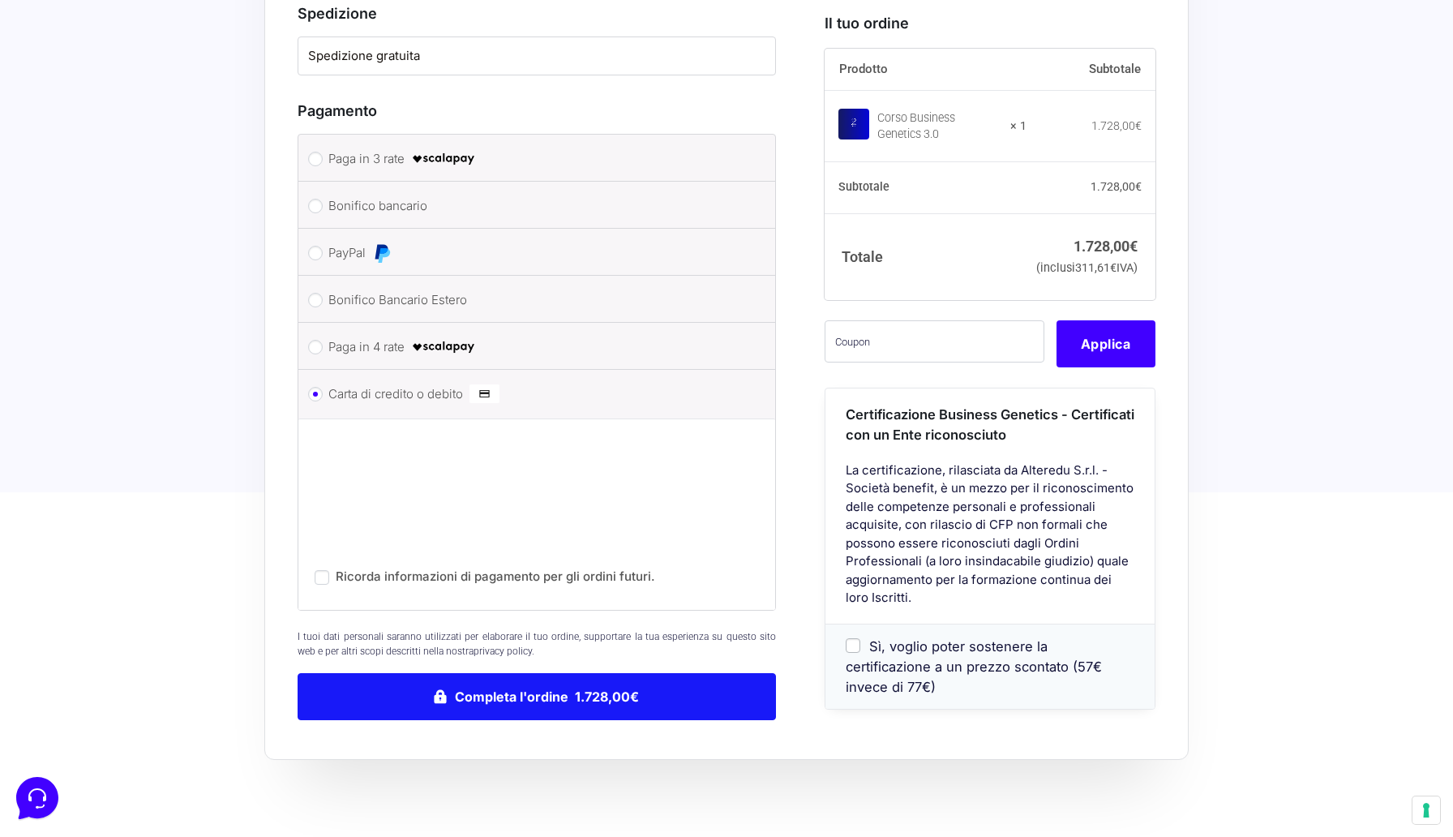 The image size is (1453, 837). Describe the element at coordinates (925, 70) in the screenshot. I see `th: Prodotto` at that location.